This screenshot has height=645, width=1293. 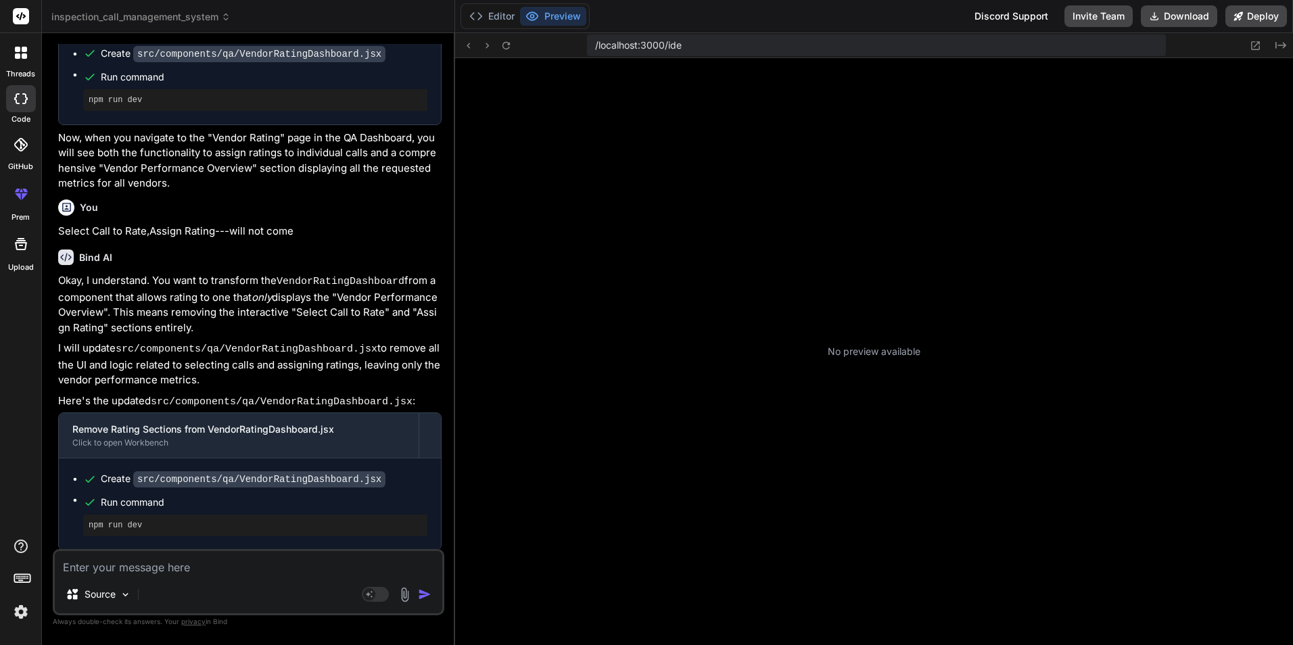 What do you see at coordinates (239, 430) in the screenshot?
I see `div: Remove Rating Sections from VendorRatingDashboard.jsx` at bounding box center [239, 430].